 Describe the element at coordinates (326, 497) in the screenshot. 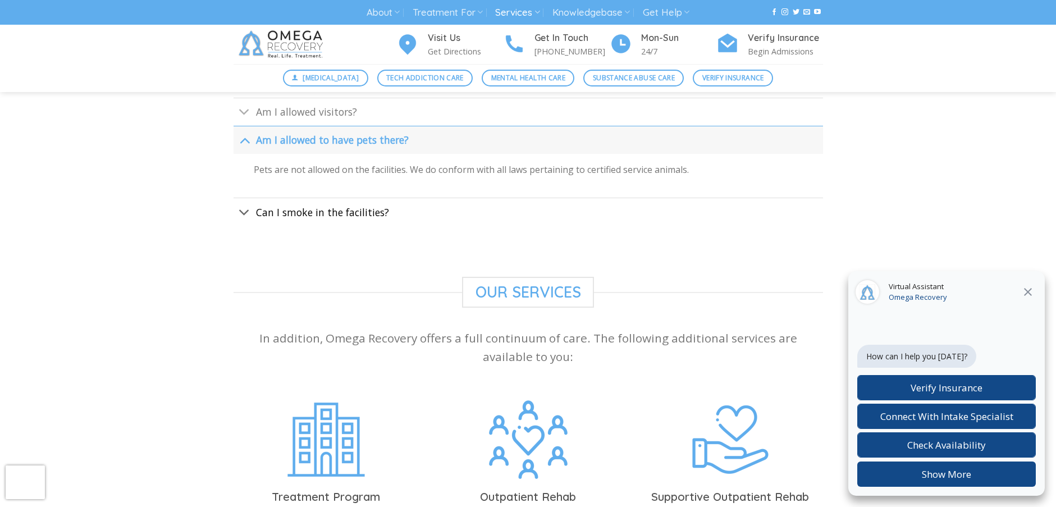

I see `h3: Treatment Program` at that location.